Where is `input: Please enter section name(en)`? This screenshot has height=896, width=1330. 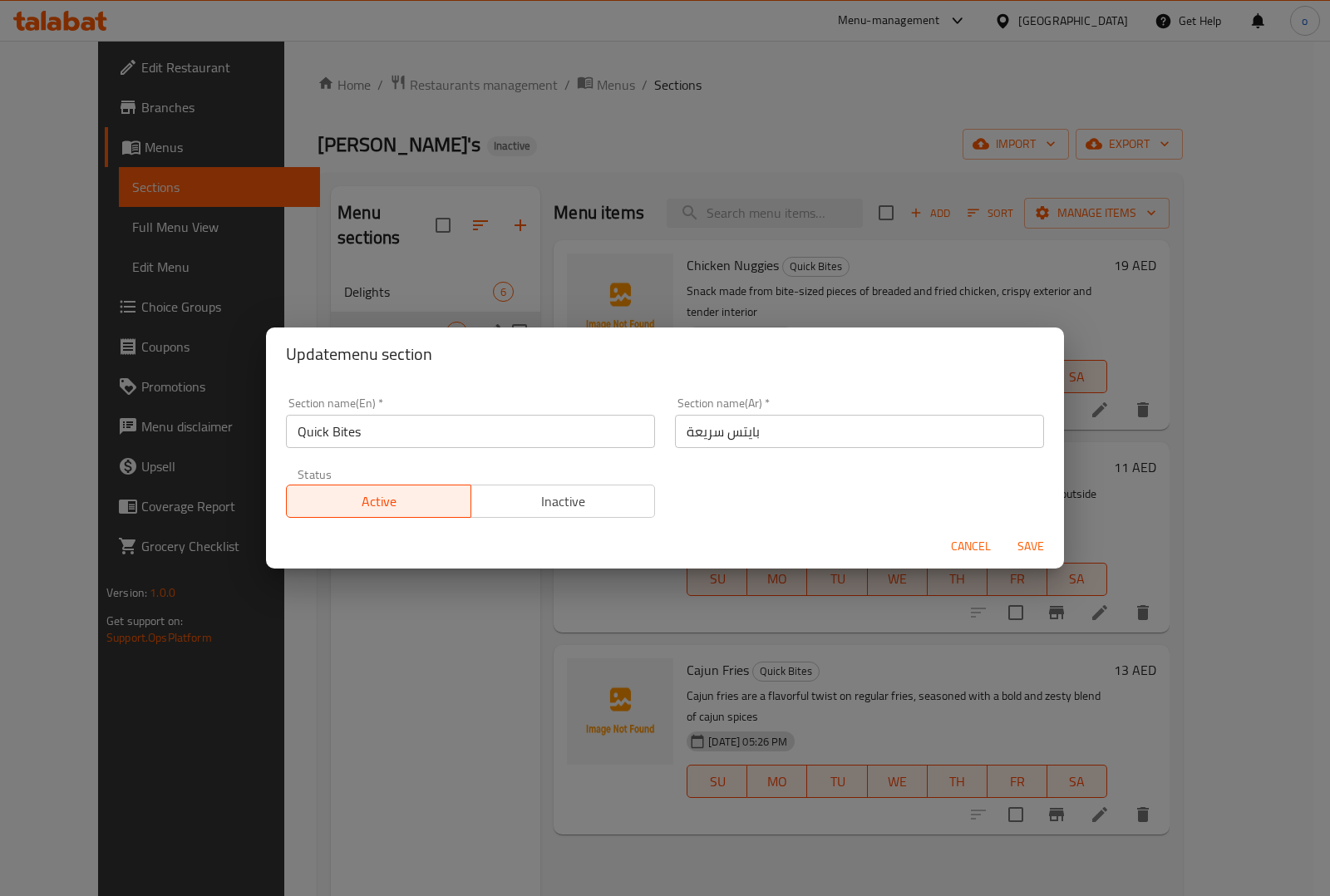
input: Please enter section name(en) is located at coordinates (470, 431).